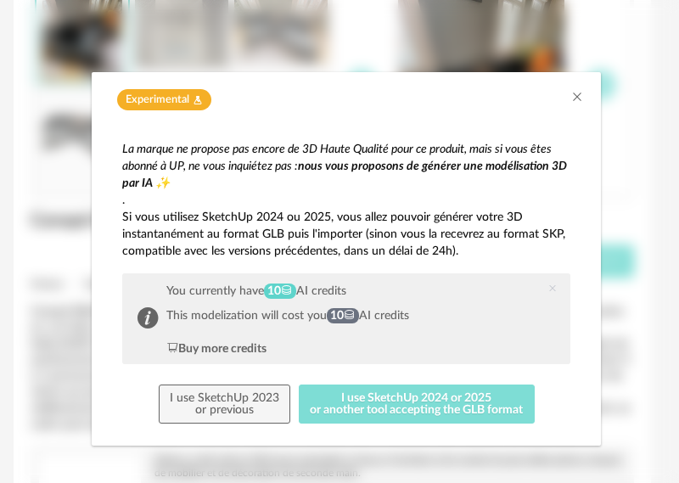  Describe the element at coordinates (288, 316) in the screenshot. I see `div: This modelization will cost you AI credits` at that location.